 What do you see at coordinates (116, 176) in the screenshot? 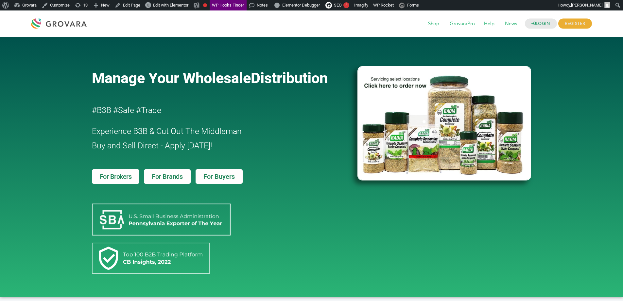
I see `span: For Brokers` at bounding box center [116, 176].